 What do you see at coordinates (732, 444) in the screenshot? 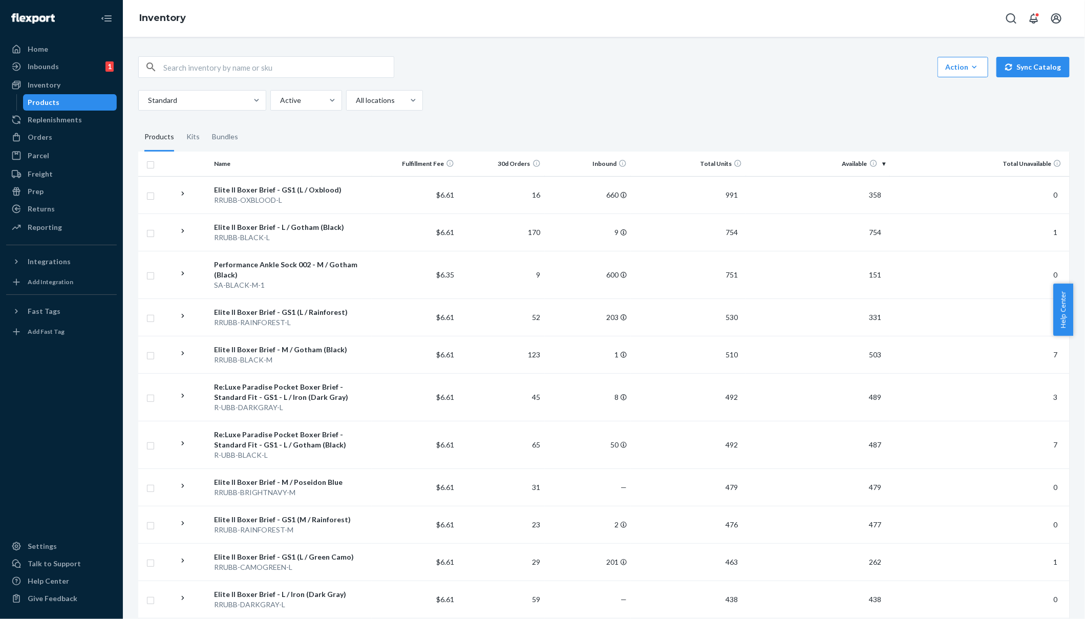
I see `span: 492` at bounding box center [732, 444].